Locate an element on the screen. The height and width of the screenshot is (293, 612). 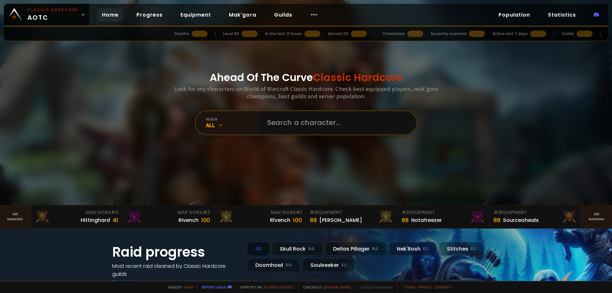
div: In the last 12 hours is located at coordinates (283, 34).